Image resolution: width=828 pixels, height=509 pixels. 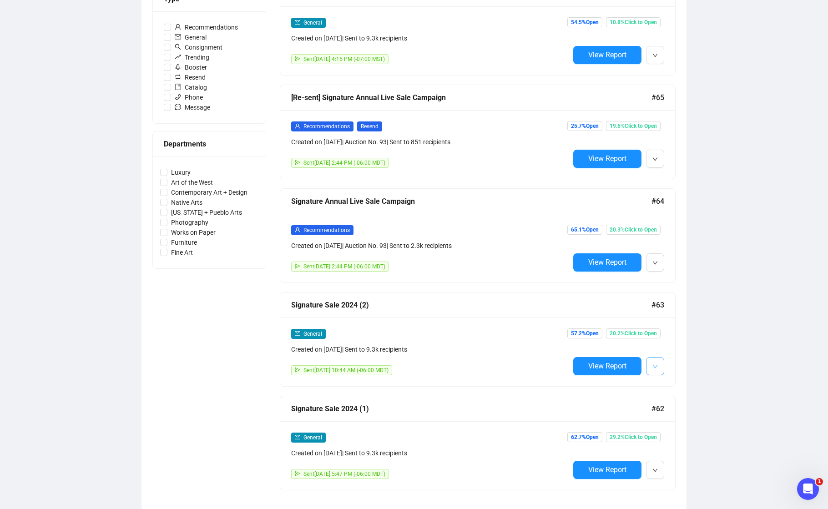 What do you see at coordinates (192, 57) in the screenshot?
I see `span: Trending` at bounding box center [192, 57].